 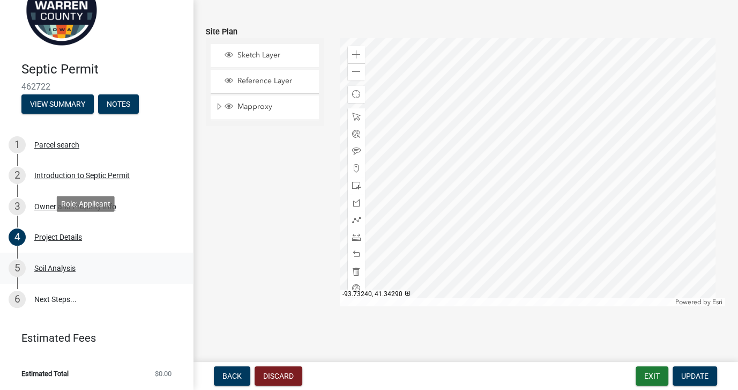 What do you see at coordinates (86, 203) in the screenshot?
I see `div: Role: Applicant` at bounding box center [86, 203].